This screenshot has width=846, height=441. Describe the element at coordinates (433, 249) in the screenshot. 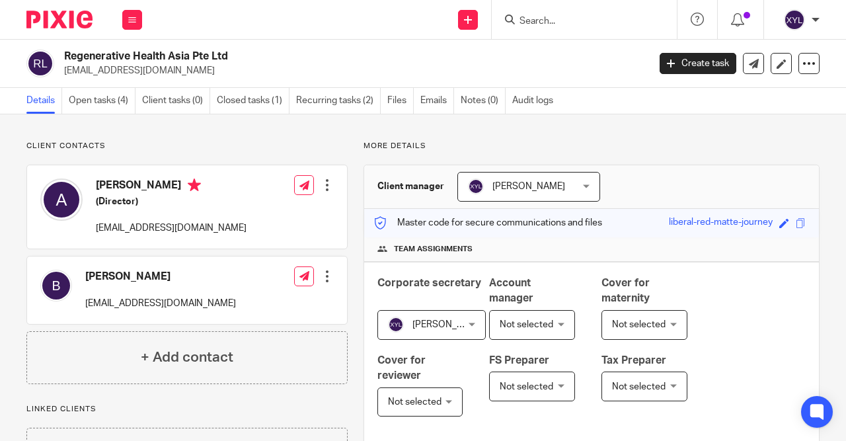

I see `span: Team assignments` at that location.